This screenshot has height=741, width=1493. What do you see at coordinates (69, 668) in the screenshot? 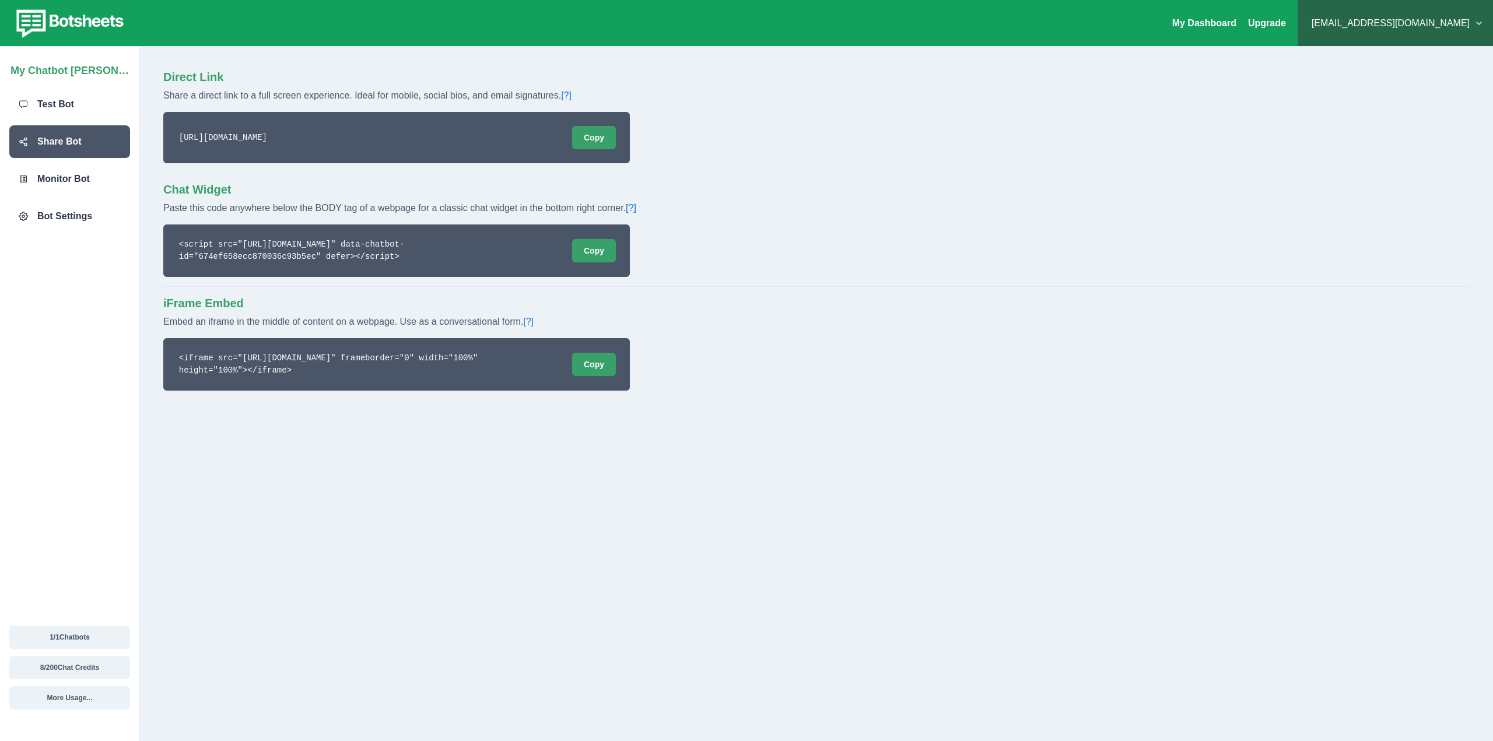
I see `button: 8/200Chat Credits` at bounding box center [69, 668].